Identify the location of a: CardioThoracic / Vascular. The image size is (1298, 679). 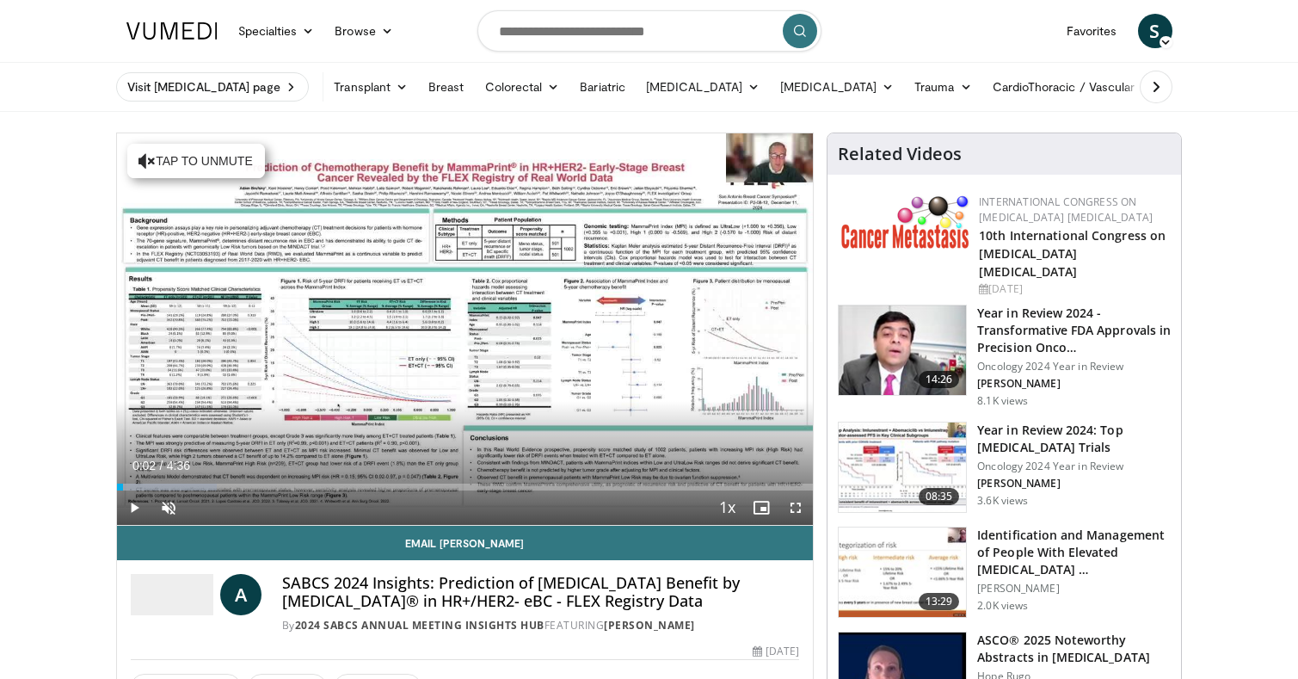
(1073, 87).